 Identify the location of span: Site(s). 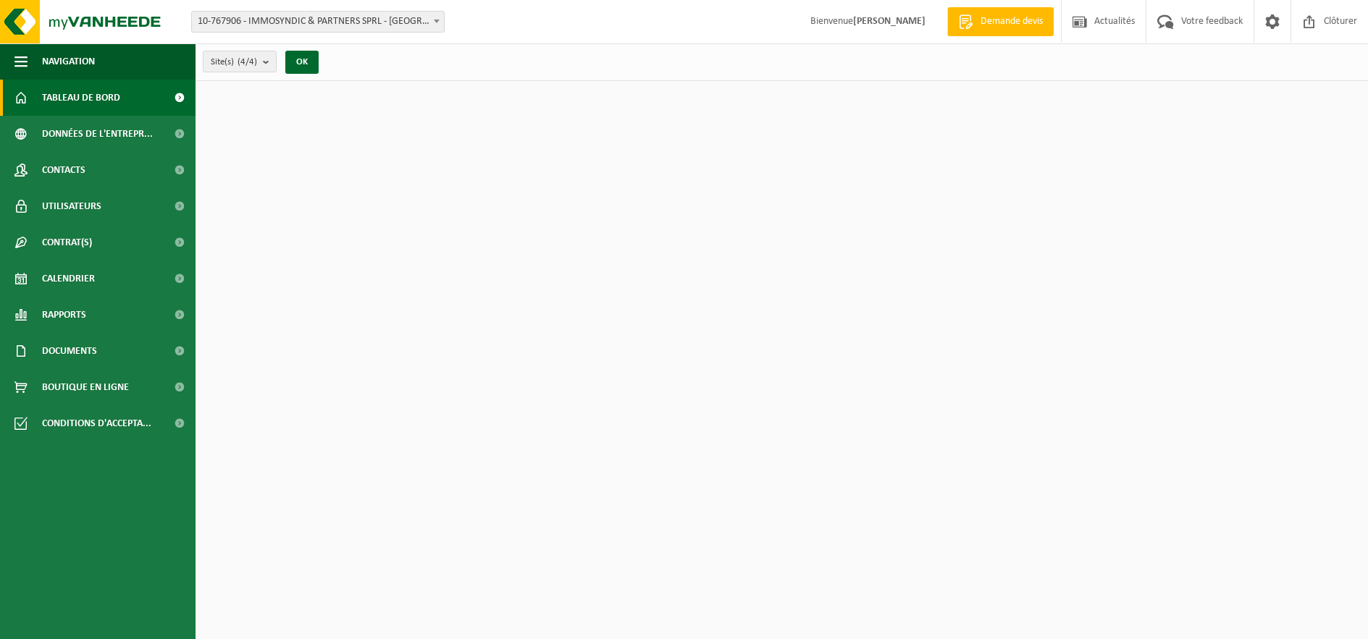
(234, 62).